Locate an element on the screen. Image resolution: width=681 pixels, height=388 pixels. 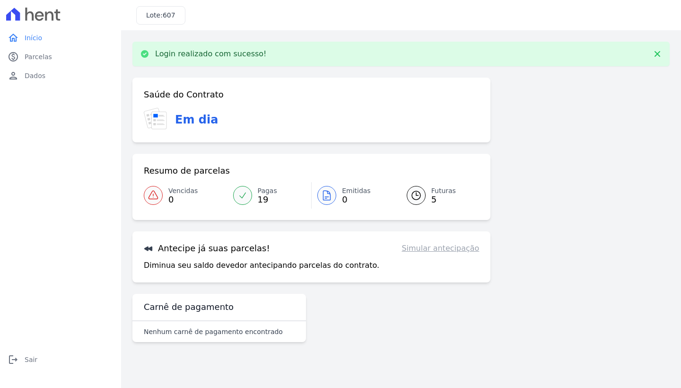
a: Emitidas 0 is located at coordinates (353, 195).